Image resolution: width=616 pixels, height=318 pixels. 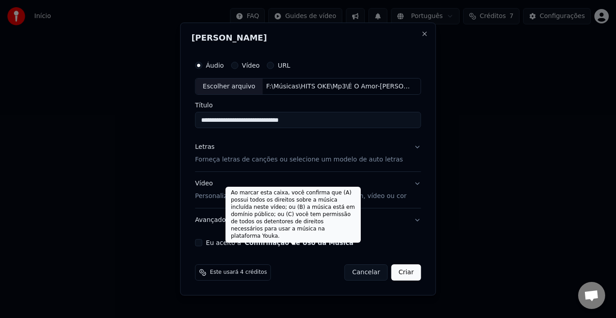 I want to click on button: LetrasForneça letras de canções ou selecione um modelo de auto letras, so click(x=308, y=154).